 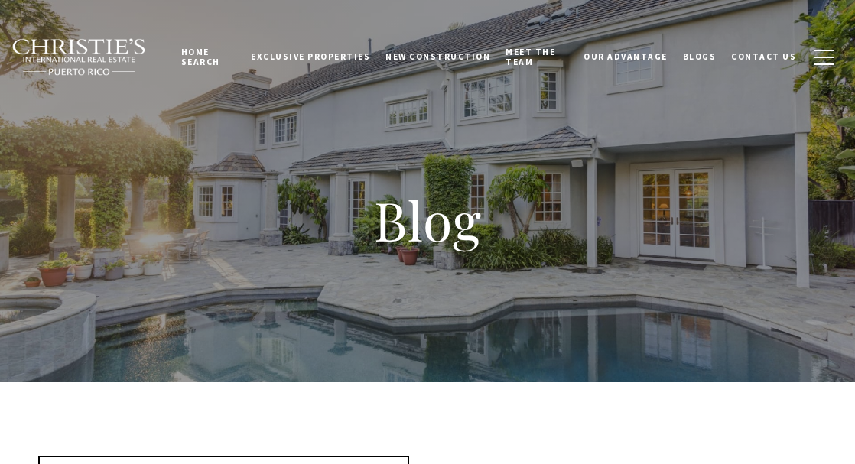 What do you see at coordinates (700, 57) in the screenshot?
I see `span: Blogs` at bounding box center [700, 57].